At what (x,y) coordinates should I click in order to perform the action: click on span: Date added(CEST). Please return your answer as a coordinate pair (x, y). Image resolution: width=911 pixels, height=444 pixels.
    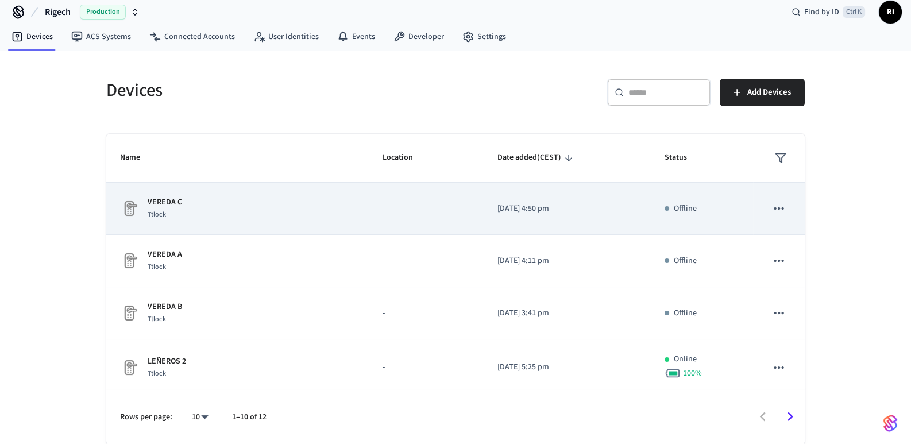
    Looking at the image, I should click on (536, 157).